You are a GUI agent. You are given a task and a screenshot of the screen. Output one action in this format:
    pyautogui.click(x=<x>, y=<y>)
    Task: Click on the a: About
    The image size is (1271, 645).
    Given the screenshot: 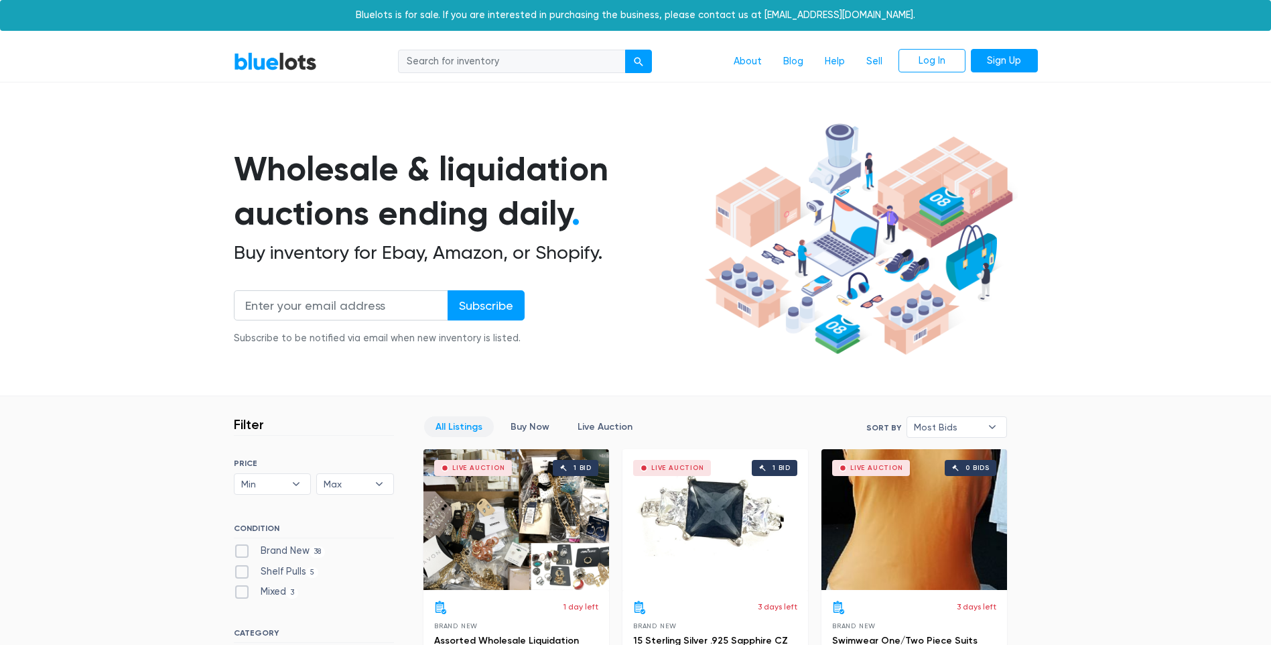 What is the action you would take?
    pyautogui.click(x=748, y=62)
    